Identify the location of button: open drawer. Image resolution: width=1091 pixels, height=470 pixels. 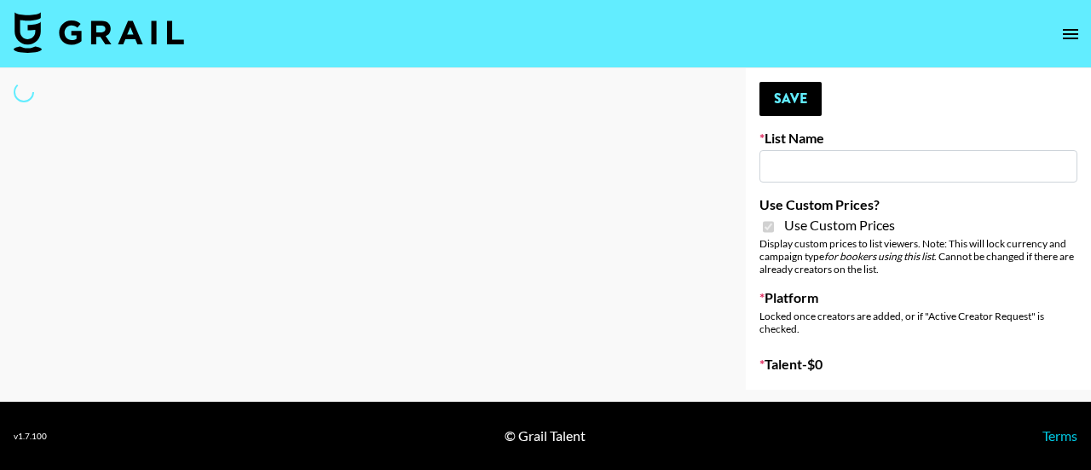
(1071, 34).